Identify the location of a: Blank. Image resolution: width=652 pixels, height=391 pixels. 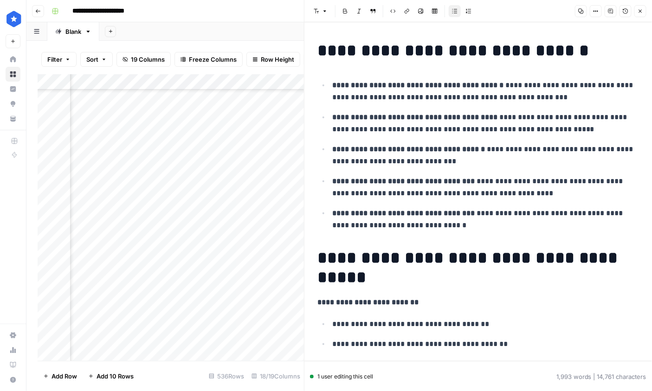
(73, 32).